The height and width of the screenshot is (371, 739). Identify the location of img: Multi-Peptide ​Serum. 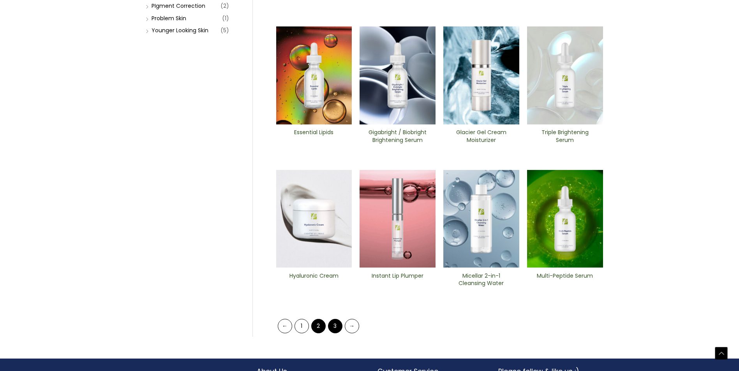
(565, 219).